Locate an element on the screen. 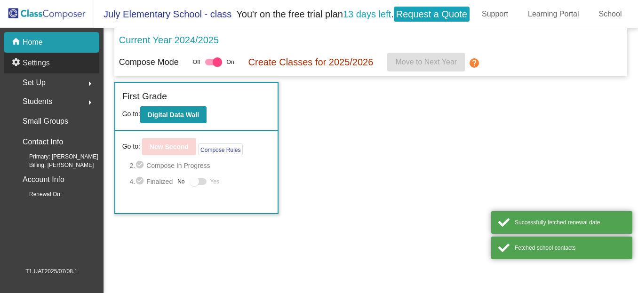 This screenshot has width=638, height=293. span: Renewal On: is located at coordinates (38, 194).